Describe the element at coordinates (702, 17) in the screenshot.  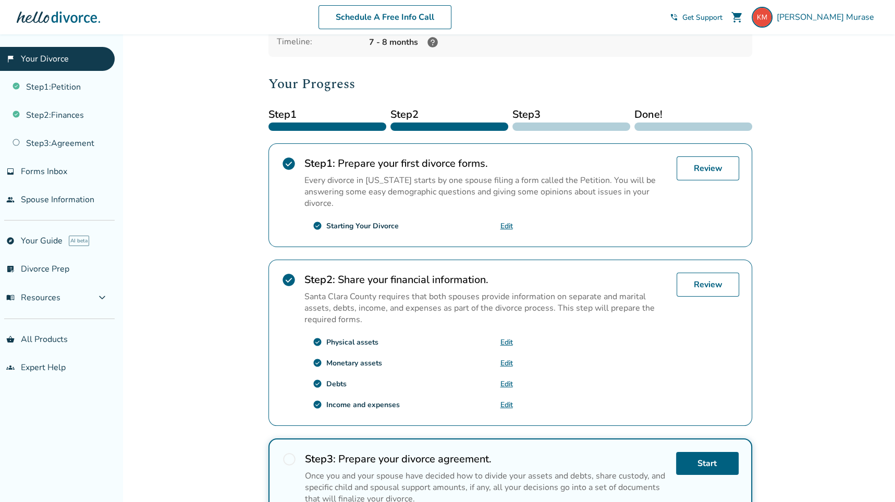
I see `span: Get Support` at that location.